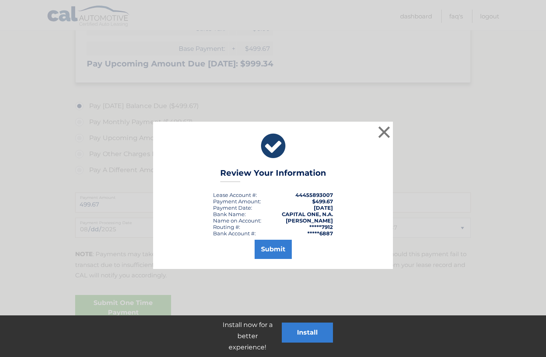  Describe the element at coordinates (273, 249) in the screenshot. I see `button: Submit` at that location.